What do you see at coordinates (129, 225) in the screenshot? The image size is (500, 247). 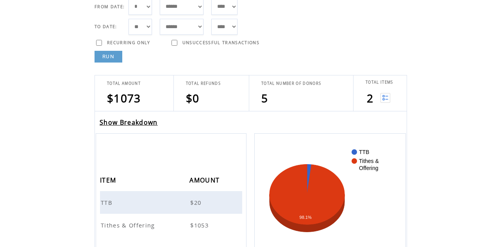 I see `a: Tithes & Offering` at bounding box center [129, 225].